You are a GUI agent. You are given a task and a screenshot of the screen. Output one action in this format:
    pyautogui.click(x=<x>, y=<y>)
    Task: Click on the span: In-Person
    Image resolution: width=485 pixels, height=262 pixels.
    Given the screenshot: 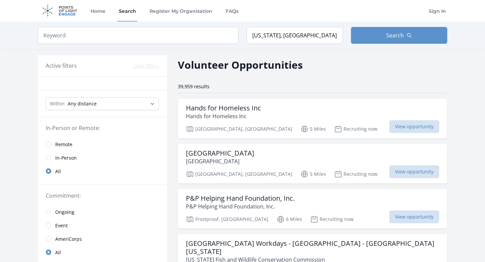 What is the action you would take?
    pyautogui.click(x=66, y=158)
    